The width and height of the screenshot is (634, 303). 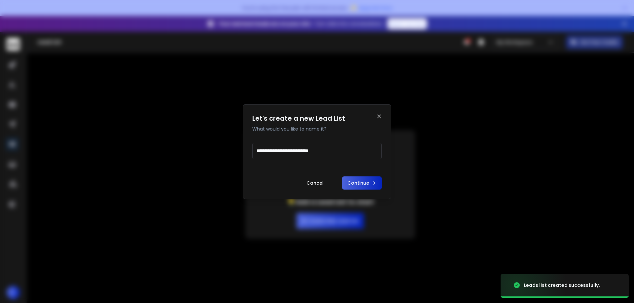 What do you see at coordinates (298, 129) in the screenshot?
I see `p: What would you like to name it?` at bounding box center [298, 129].